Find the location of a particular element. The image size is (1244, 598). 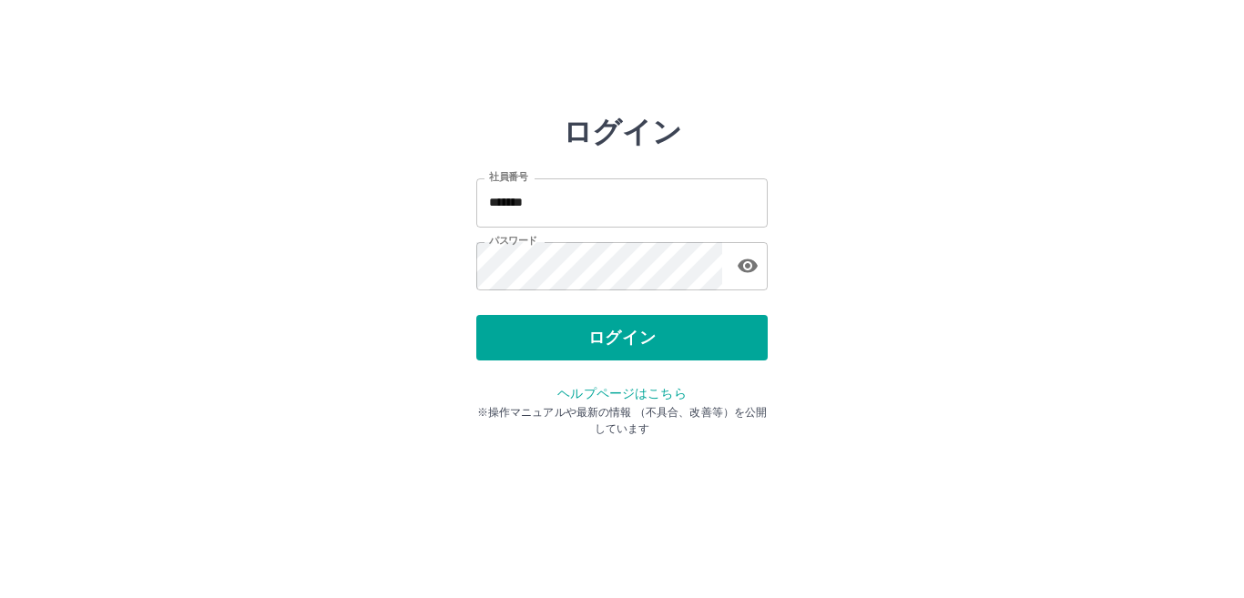

a: ヘルプページはこちら is located at coordinates (621, 393).